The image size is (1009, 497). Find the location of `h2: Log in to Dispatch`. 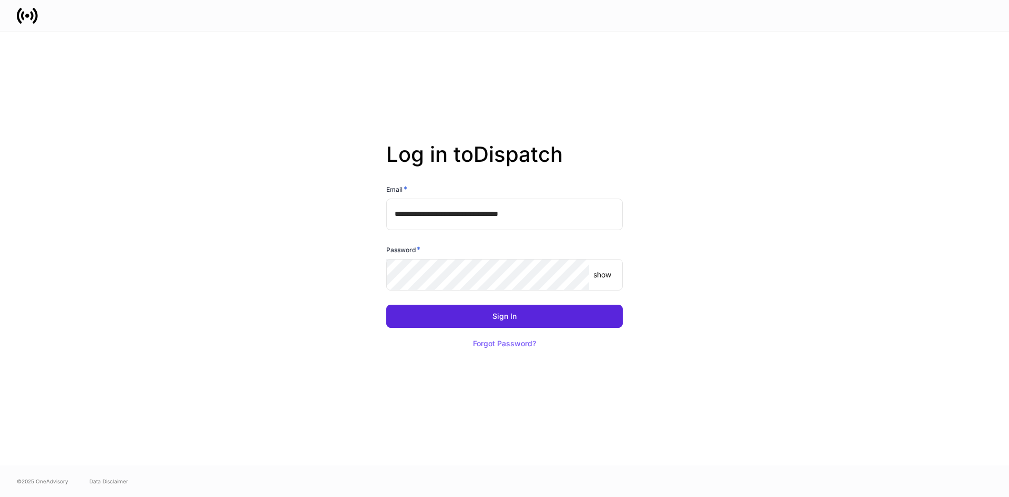

h2: Log in to Dispatch is located at coordinates (505, 163).